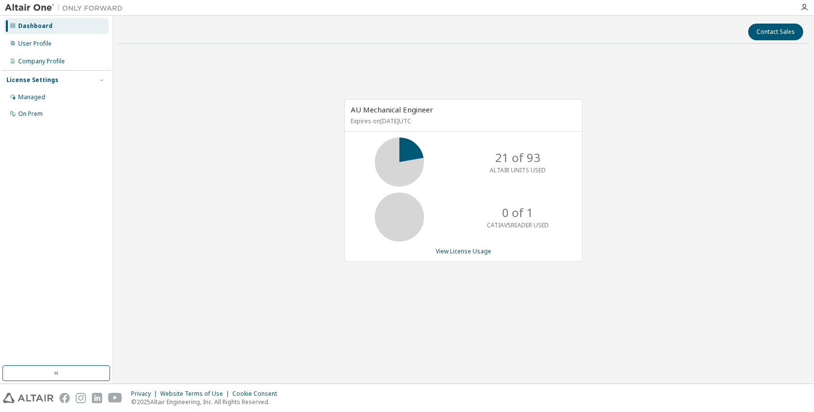  I want to click on div: Privacy, so click(145, 394).